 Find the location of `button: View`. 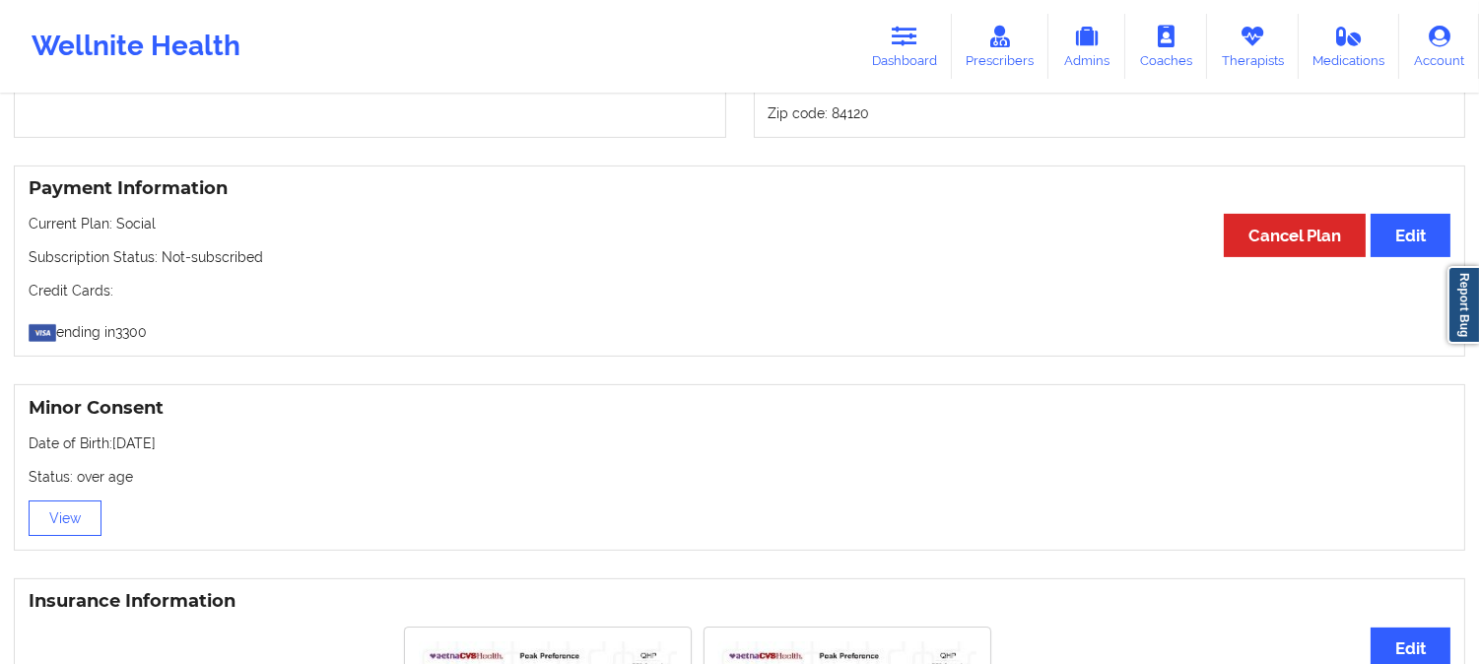

button: View is located at coordinates (65, 518).